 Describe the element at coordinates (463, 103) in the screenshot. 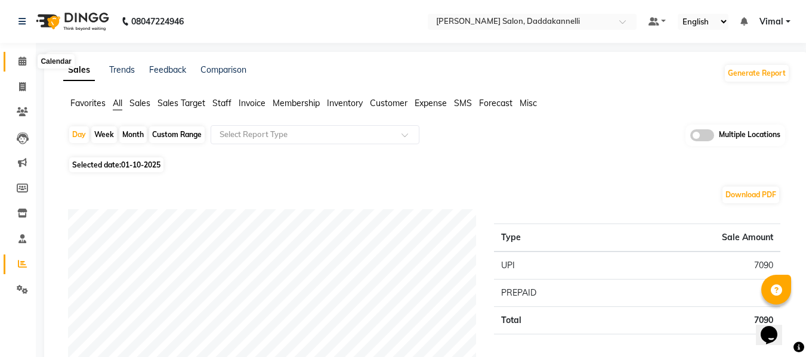

I see `span: SMS` at that location.